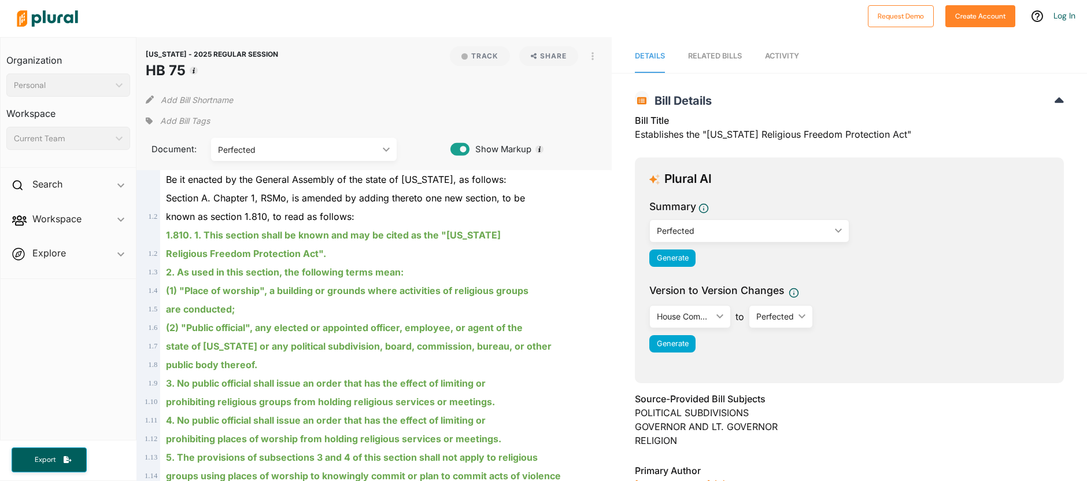  Describe the element at coordinates (153, 309) in the screenshot. I see `span: 1 . 5` at that location.